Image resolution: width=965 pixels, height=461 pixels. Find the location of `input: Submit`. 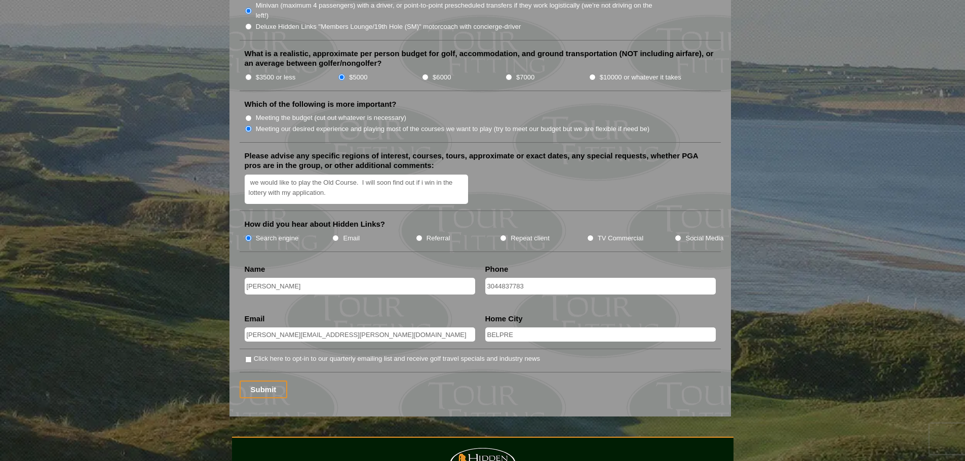

input: Submit is located at coordinates (263, 389).